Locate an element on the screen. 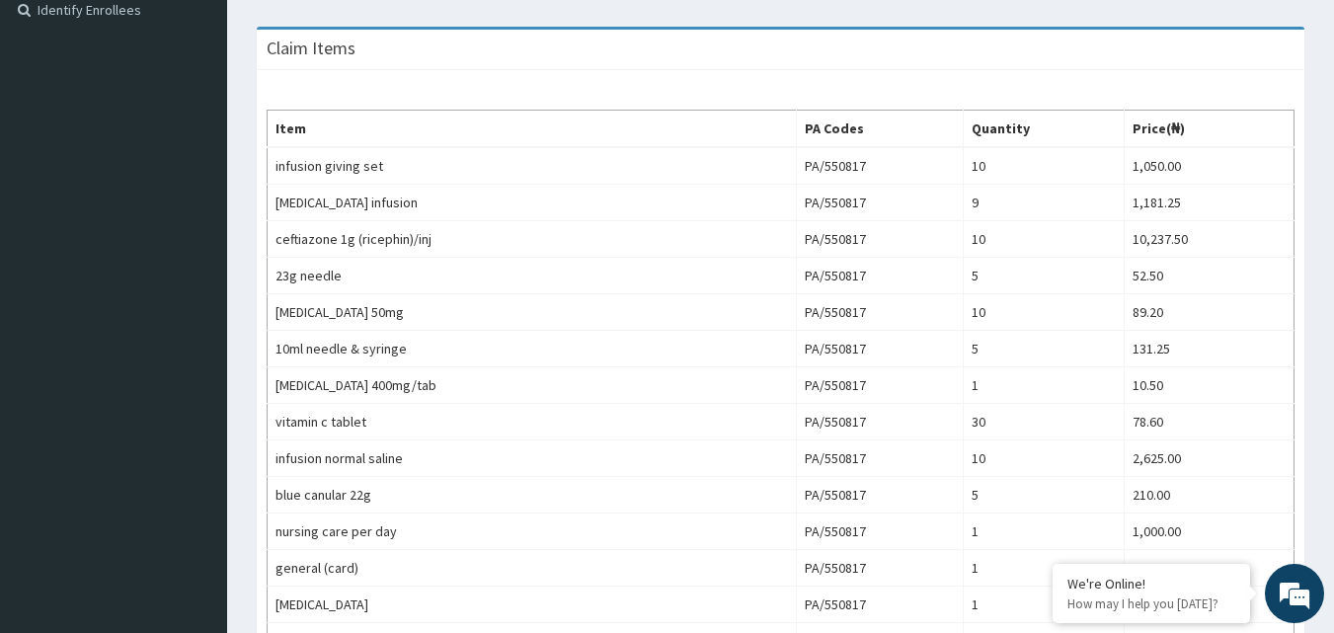 This screenshot has width=1334, height=633. span: We're online! is located at coordinates (194, 290).